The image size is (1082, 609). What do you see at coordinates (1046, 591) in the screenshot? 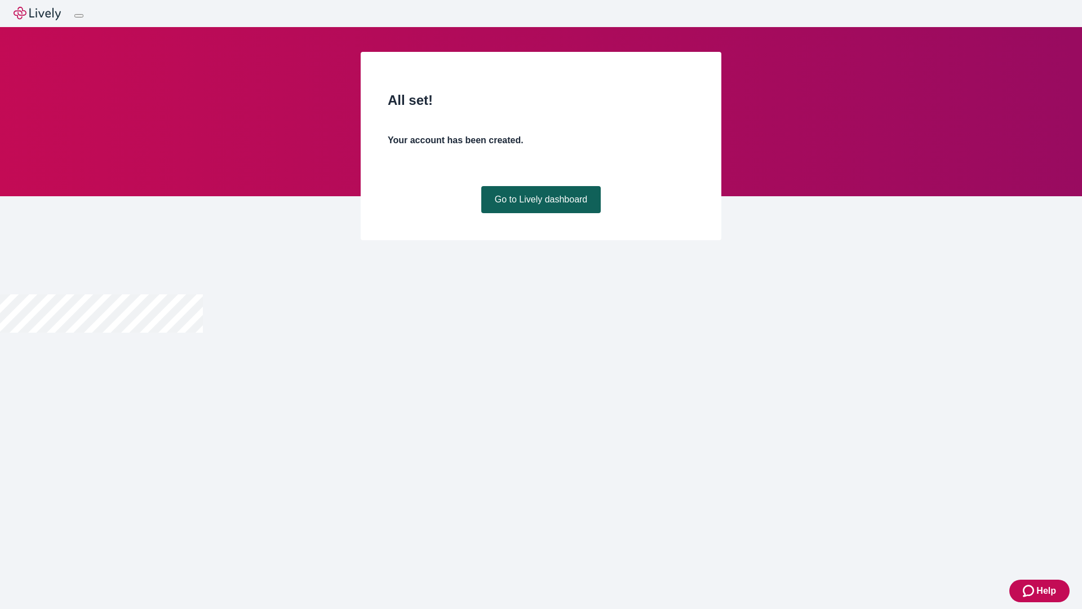
I see `span: Help` at bounding box center [1046, 591].